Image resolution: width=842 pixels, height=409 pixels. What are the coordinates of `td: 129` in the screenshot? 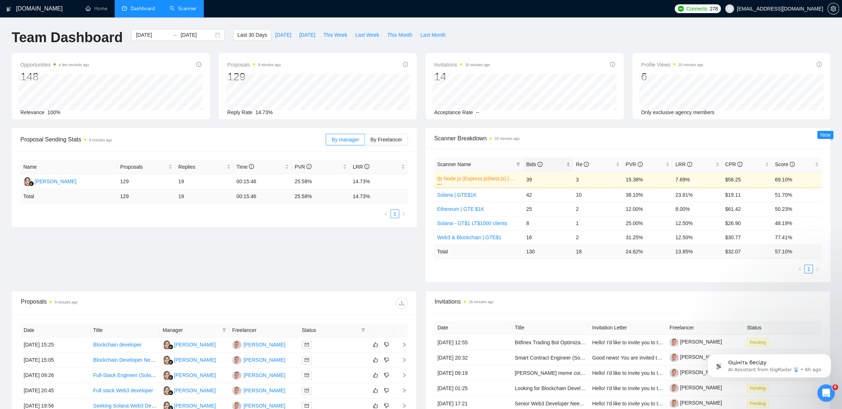 It's located at (146, 182).